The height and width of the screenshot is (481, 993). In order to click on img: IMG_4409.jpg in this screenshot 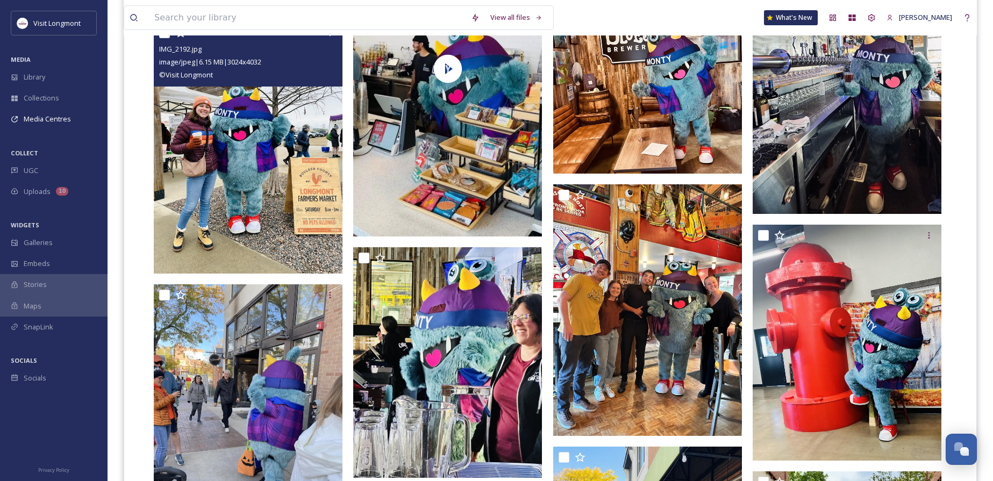, I will do `click(847, 343)`.